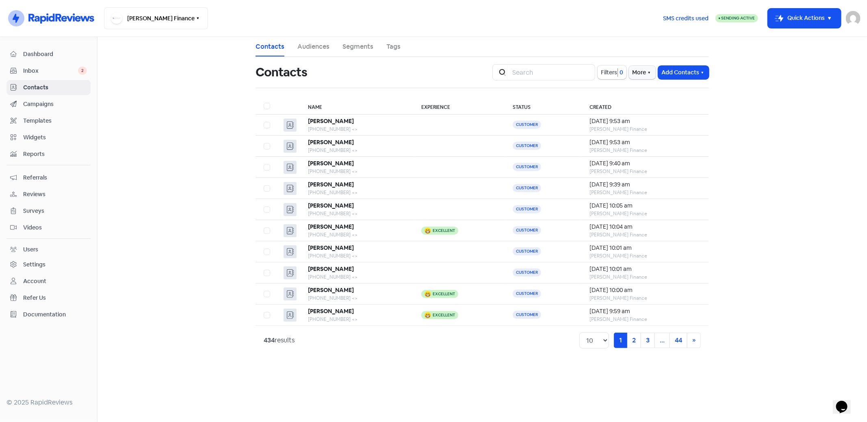 The height and width of the screenshot is (422, 867). I want to click on span: Sending Active, so click(738, 18).